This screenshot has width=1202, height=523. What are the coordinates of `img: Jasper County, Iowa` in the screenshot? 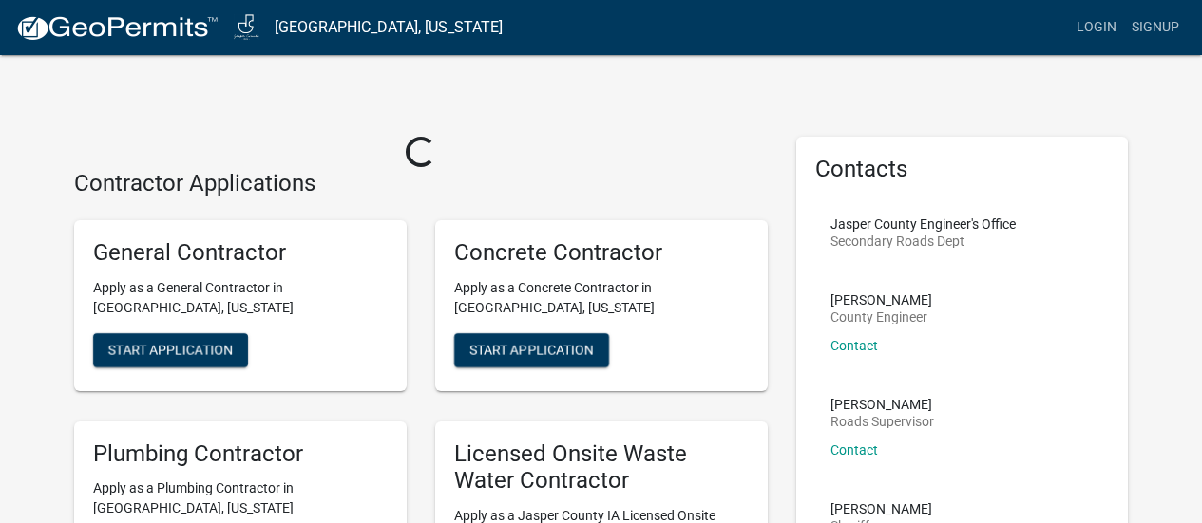 It's located at (246, 27).